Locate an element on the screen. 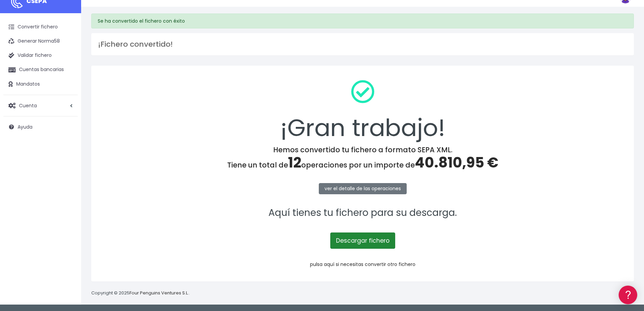 This screenshot has height=311, width=644. a: Mandatos is located at coordinates (41, 84).